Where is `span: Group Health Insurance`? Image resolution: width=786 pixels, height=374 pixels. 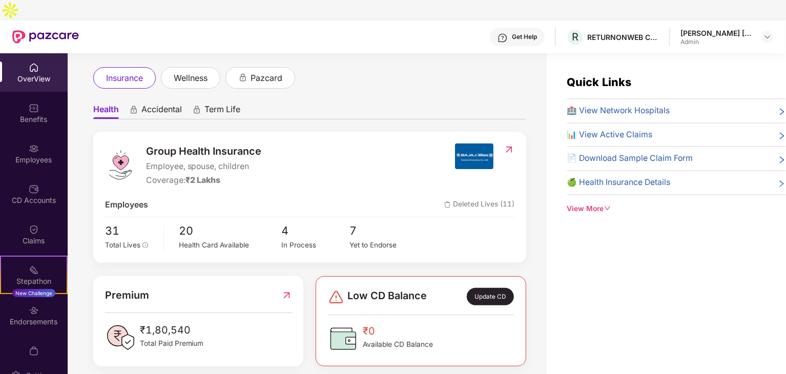
span: Group Health Insurance is located at coordinates (204, 151).